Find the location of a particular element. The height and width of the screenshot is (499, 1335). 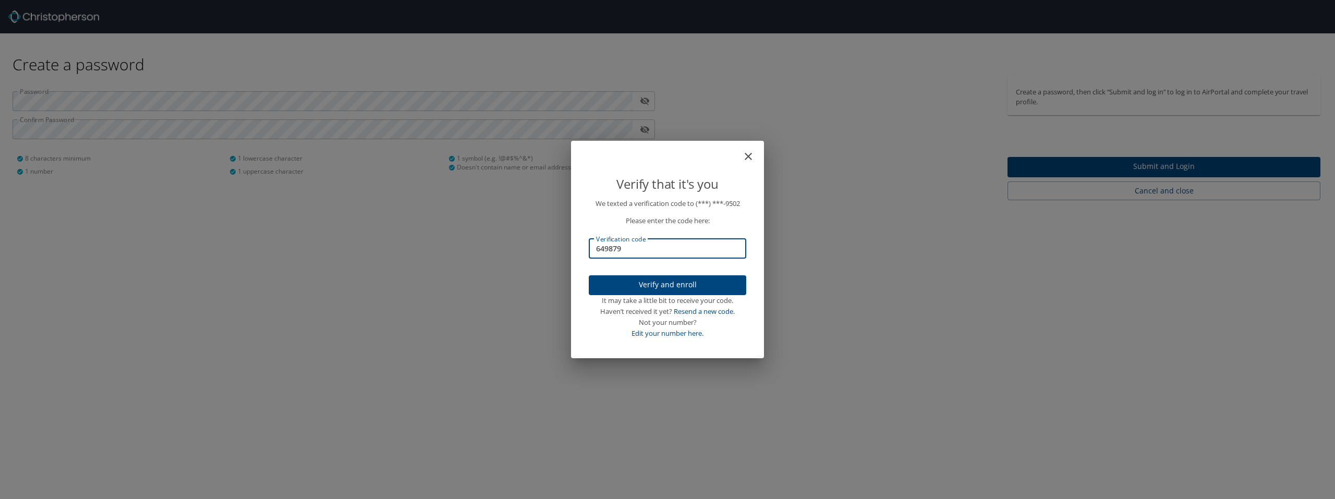

div: Not your number? is located at coordinates (667, 322).